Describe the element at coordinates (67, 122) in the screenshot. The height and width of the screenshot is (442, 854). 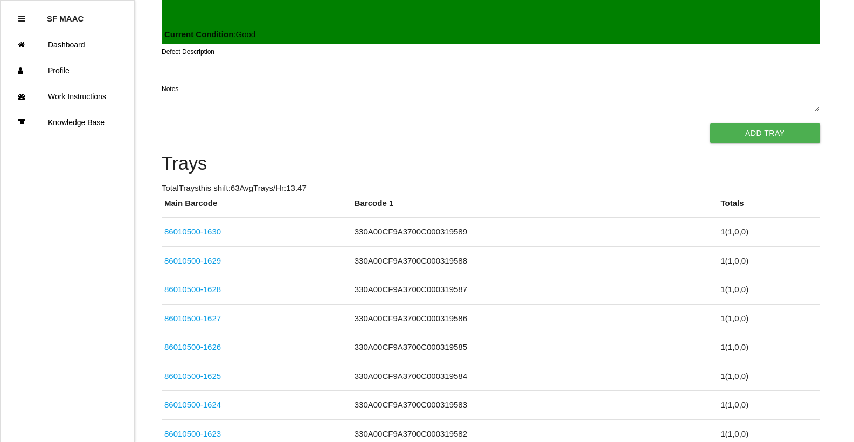
I see `a: Knowledge Base` at that location.